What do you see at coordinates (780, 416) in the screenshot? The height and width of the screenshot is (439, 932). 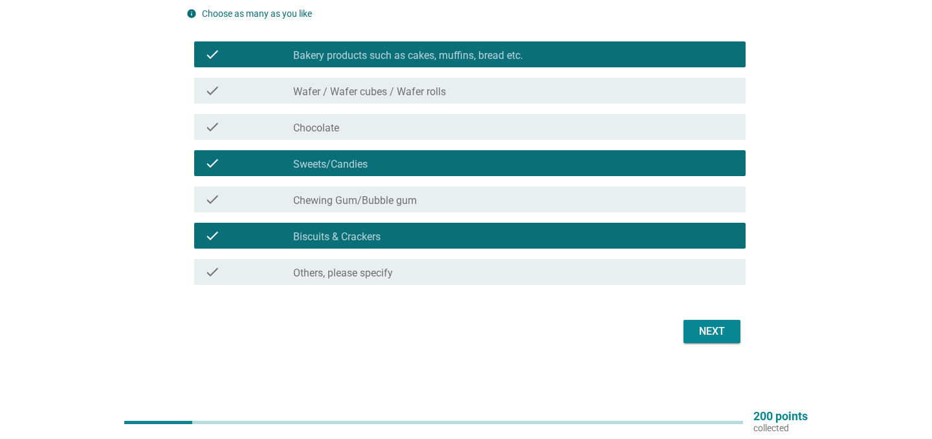 I see `p: 200 points` at bounding box center [780, 416].